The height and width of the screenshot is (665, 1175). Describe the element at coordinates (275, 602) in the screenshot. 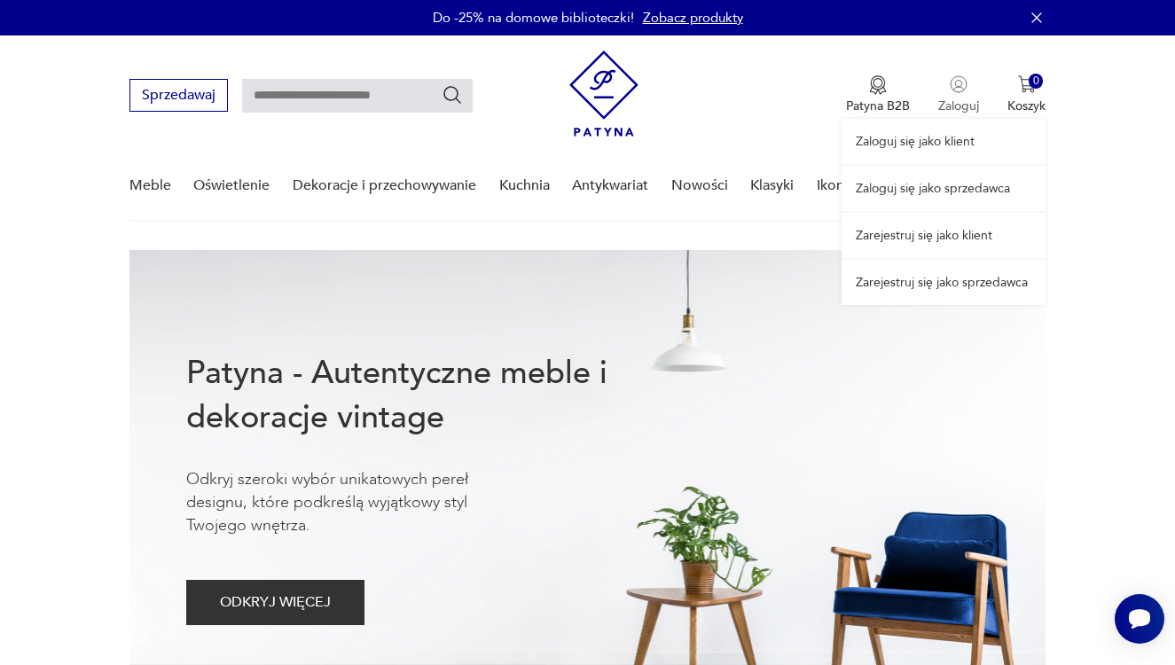

I see `button: ODKRYJ WIĘCEJ` at that location.